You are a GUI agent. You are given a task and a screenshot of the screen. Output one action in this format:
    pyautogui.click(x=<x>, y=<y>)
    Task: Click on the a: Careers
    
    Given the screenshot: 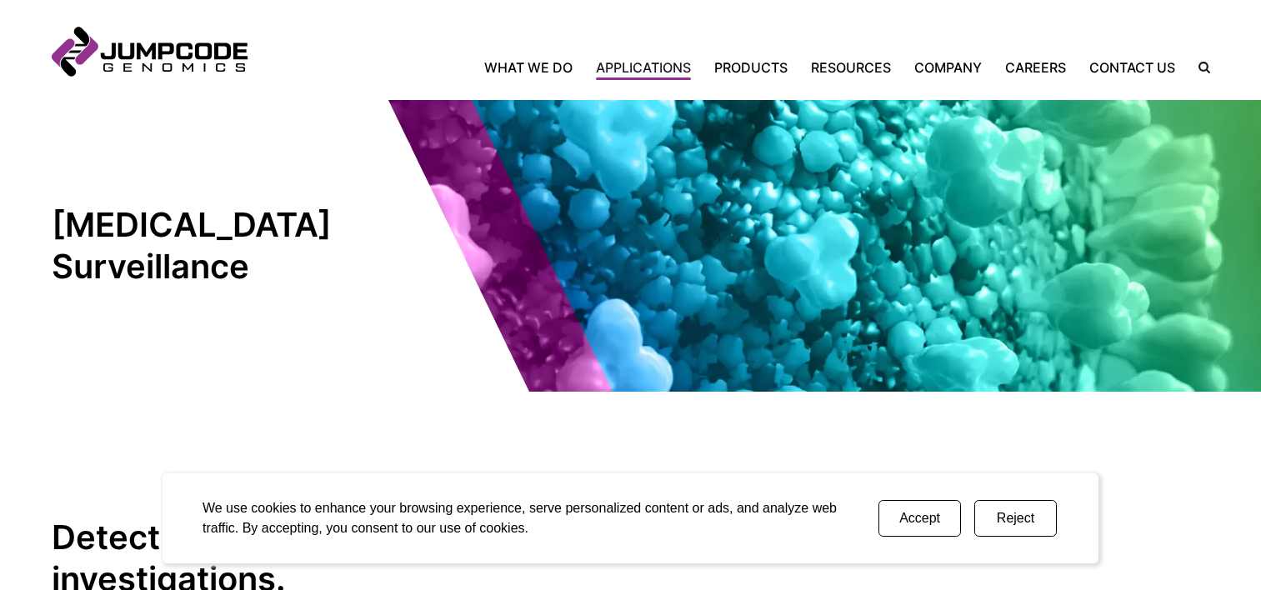 What is the action you would take?
    pyautogui.click(x=1035, y=67)
    